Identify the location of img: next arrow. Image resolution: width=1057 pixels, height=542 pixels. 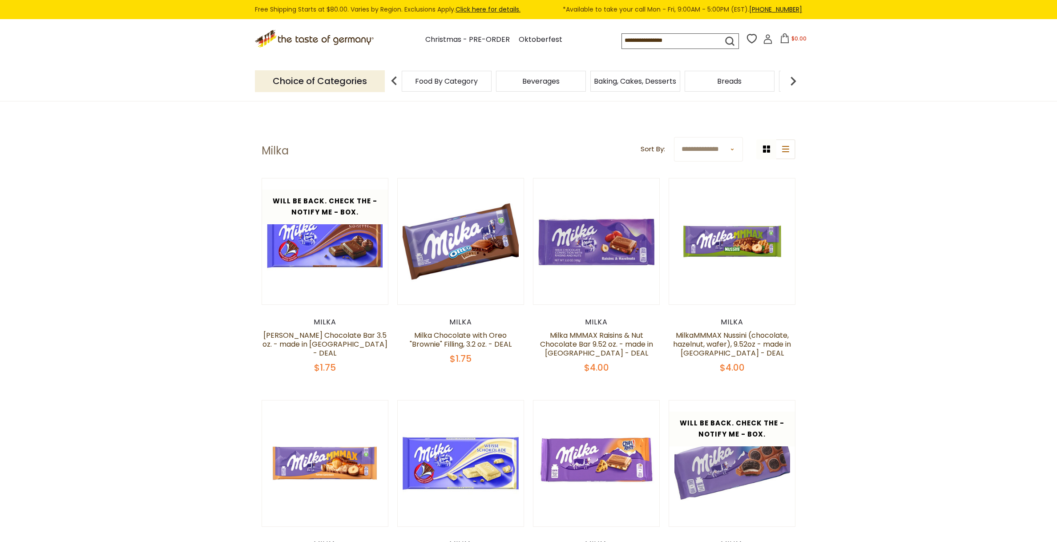
(793, 81).